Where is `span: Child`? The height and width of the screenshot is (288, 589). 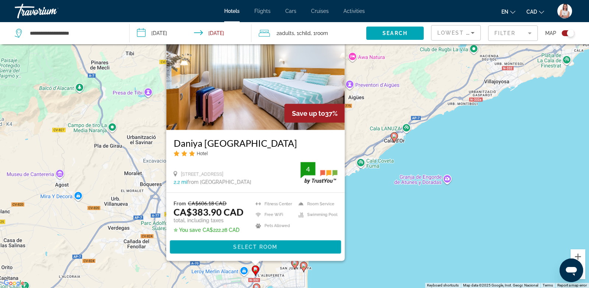 span: Child is located at coordinates (305, 33).